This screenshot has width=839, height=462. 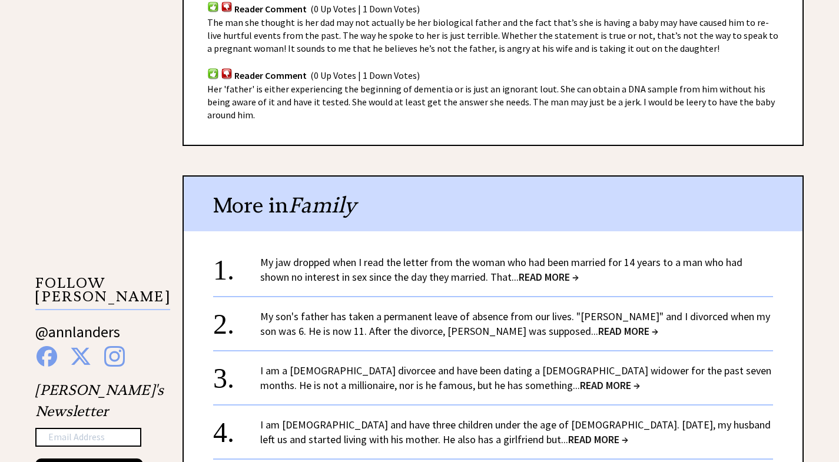 What do you see at coordinates (237, 374) in the screenshot?
I see `div: 3.` at bounding box center [237, 374].